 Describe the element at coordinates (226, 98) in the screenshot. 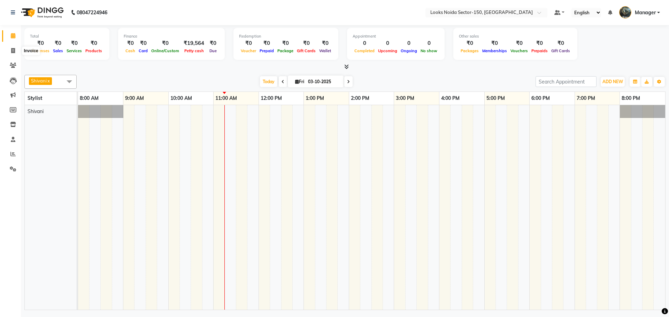

I see `a: 11:00 AM` at that location.